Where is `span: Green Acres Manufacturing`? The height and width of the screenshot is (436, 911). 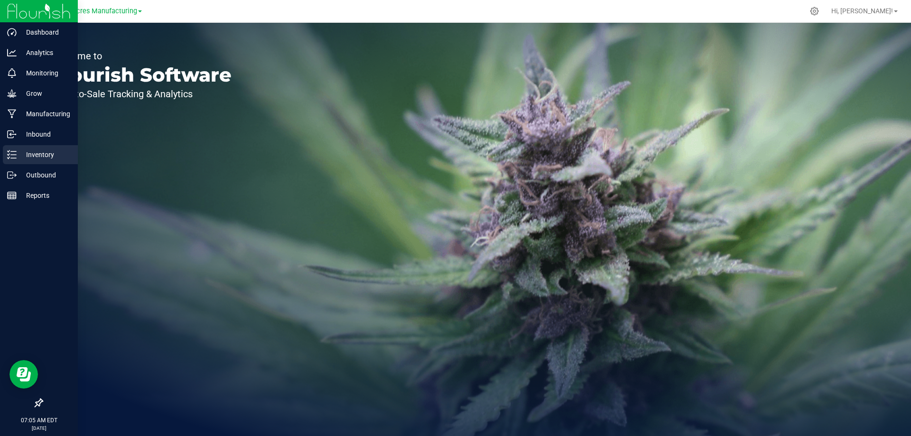
span: Green Acres Manufacturing is located at coordinates (94, 11).